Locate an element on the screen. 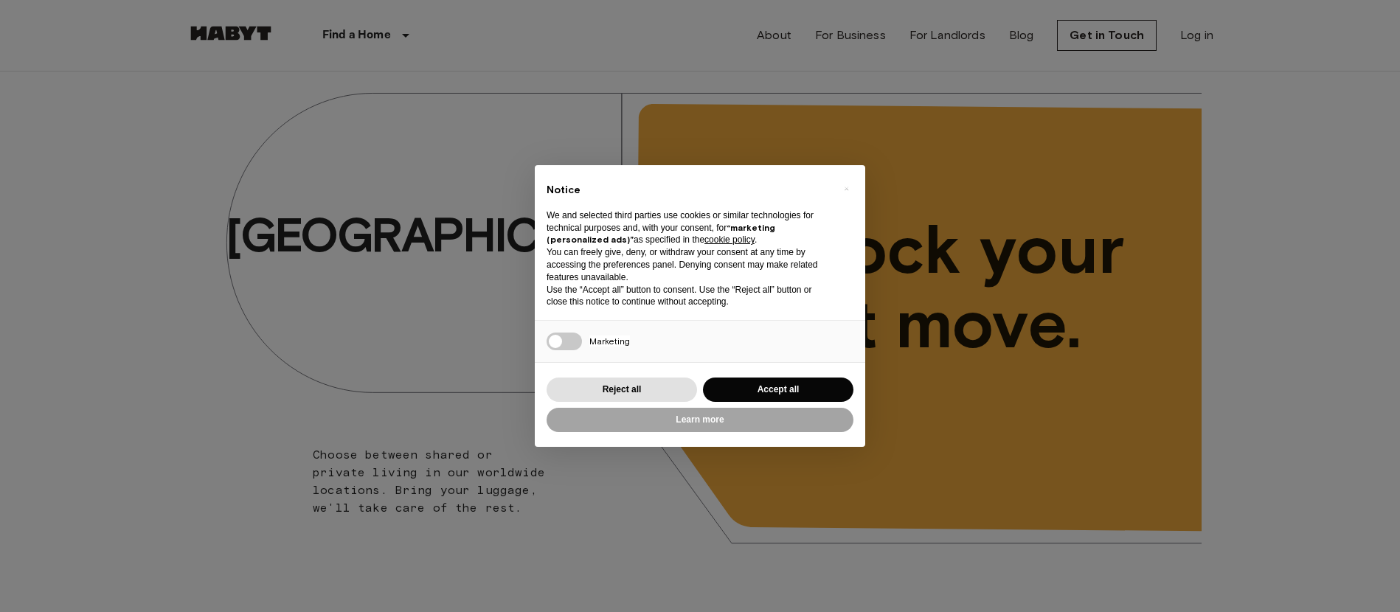 This screenshot has width=1400, height=612. button: Learn more is located at coordinates (700, 420).